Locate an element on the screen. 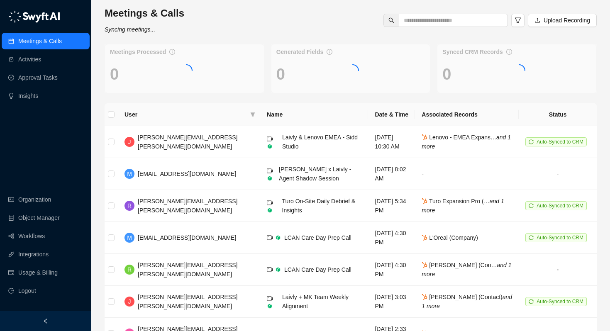  th: Date & Time is located at coordinates (391, 115).